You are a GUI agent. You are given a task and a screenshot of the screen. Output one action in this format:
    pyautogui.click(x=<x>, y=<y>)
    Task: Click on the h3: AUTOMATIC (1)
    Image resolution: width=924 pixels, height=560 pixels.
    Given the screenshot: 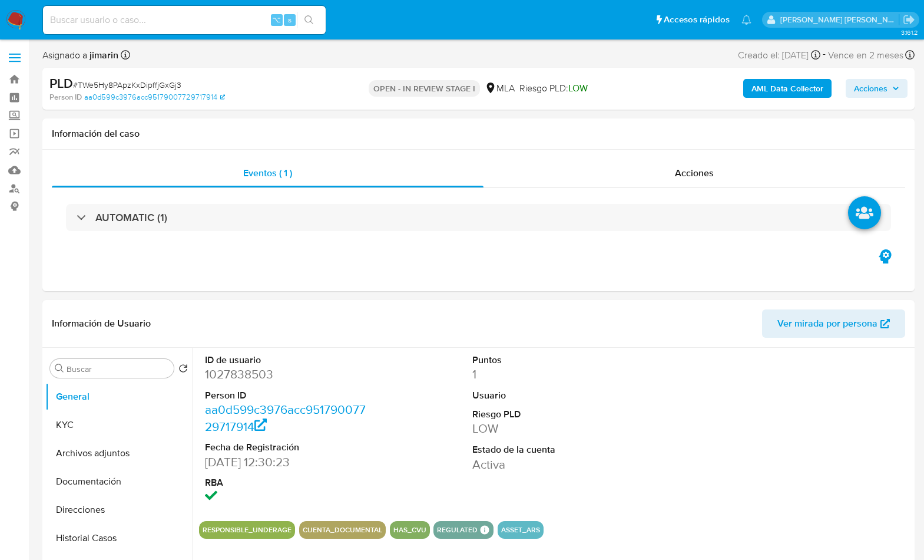 What is the action you would take?
    pyautogui.click(x=131, y=217)
    